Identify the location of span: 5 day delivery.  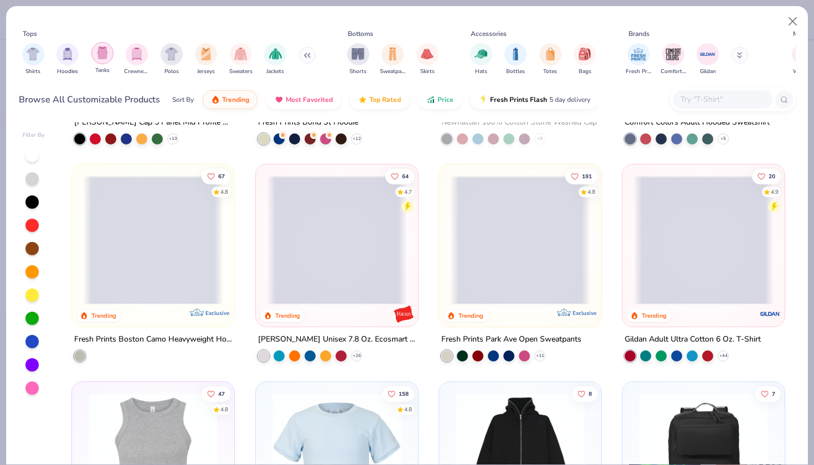
(570, 100).